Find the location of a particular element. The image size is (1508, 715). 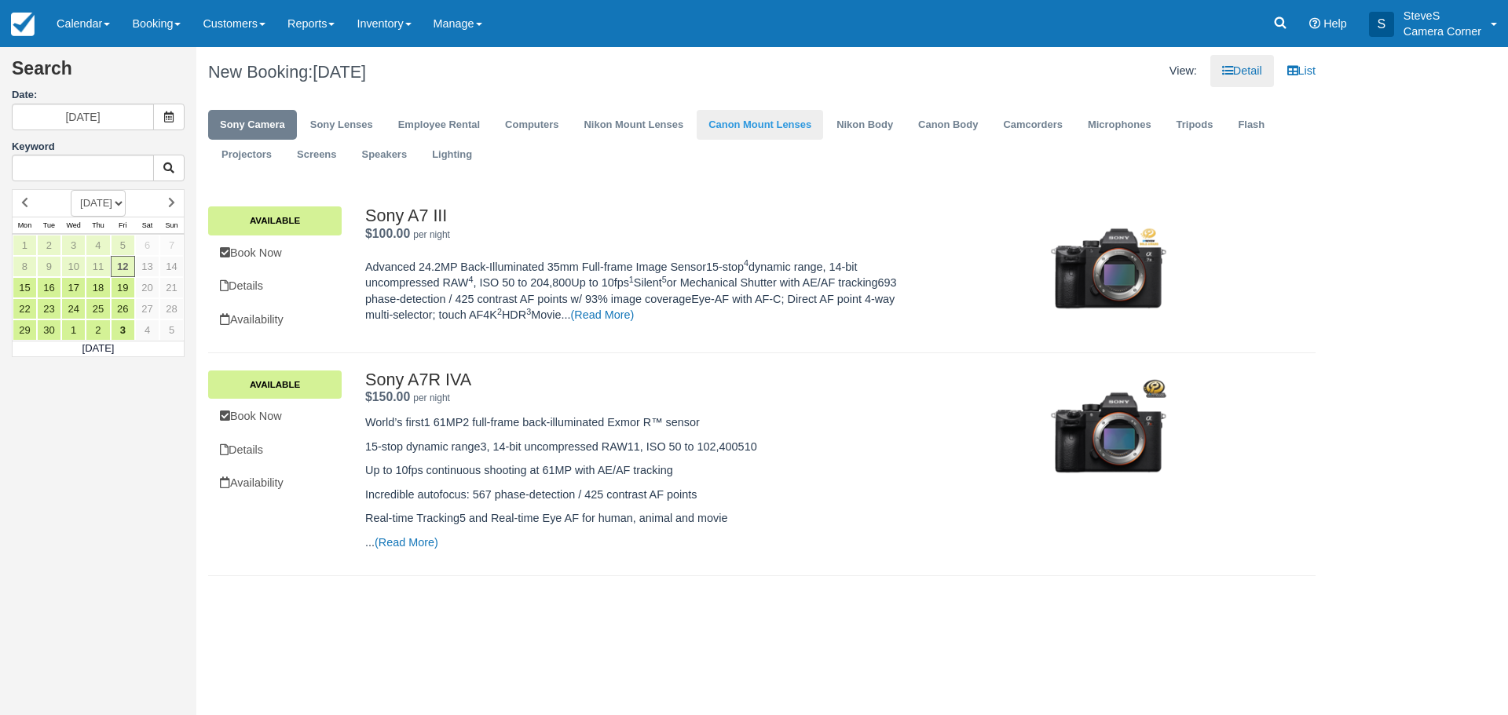

a: Camcorders is located at coordinates (1033, 125).